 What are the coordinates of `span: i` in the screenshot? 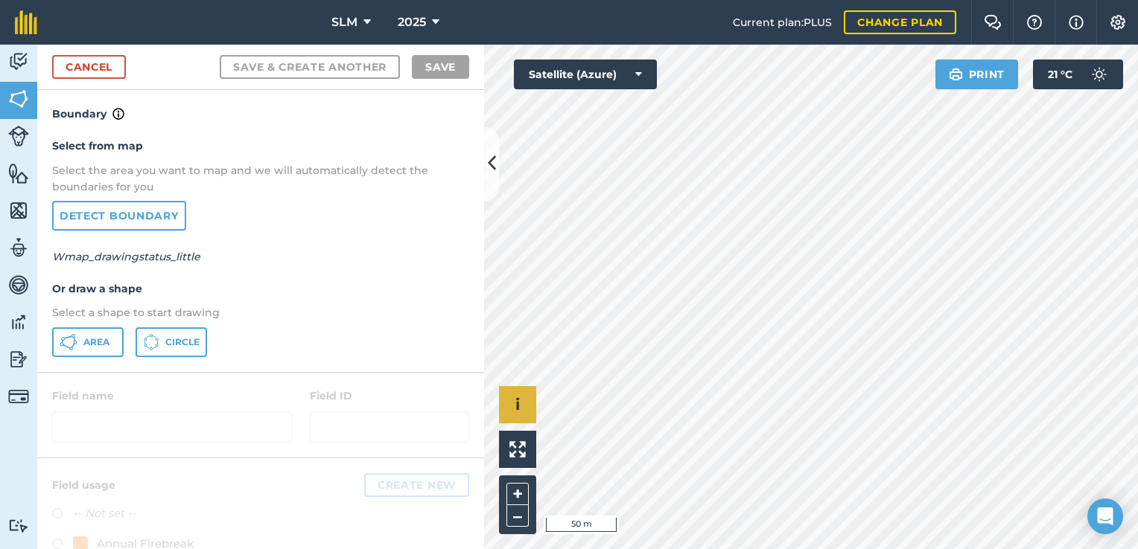 It's located at (517, 404).